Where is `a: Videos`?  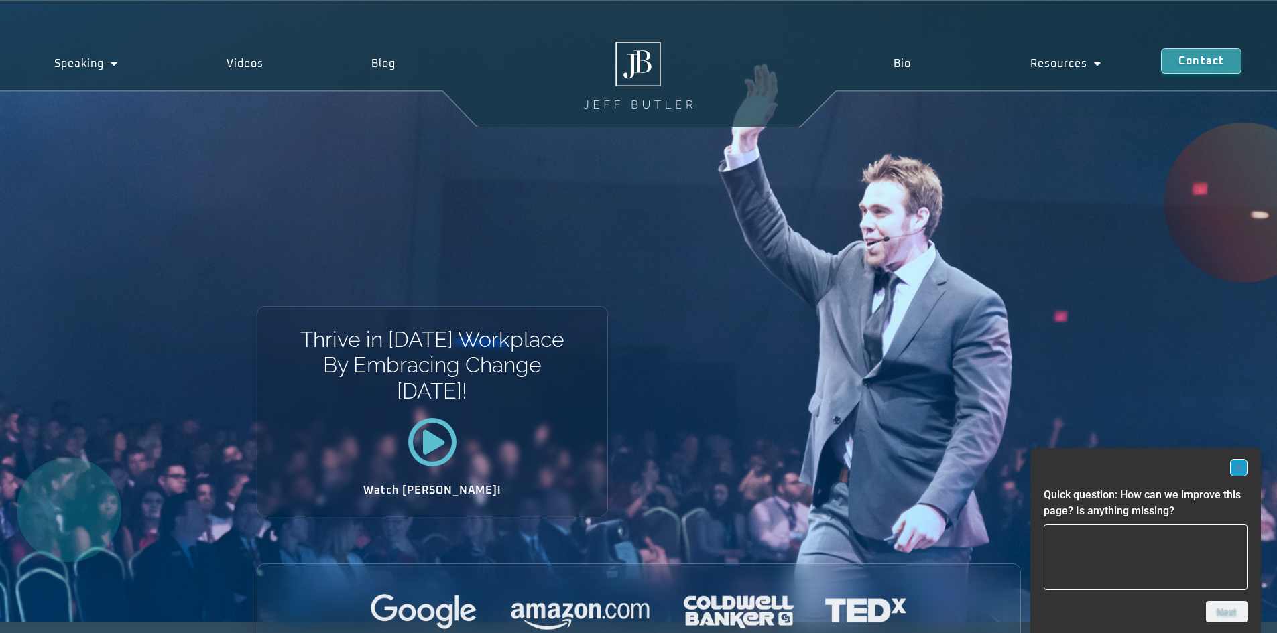 a: Videos is located at coordinates (245, 64).